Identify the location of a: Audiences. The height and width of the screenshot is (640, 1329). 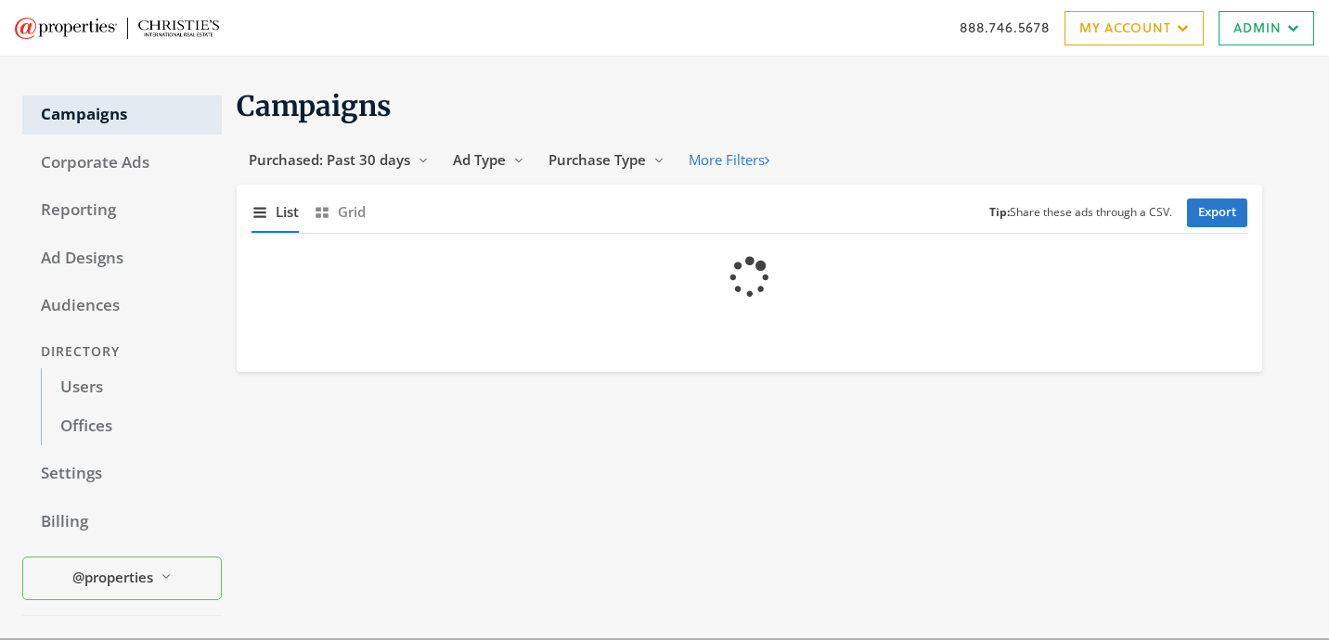
(122, 306).